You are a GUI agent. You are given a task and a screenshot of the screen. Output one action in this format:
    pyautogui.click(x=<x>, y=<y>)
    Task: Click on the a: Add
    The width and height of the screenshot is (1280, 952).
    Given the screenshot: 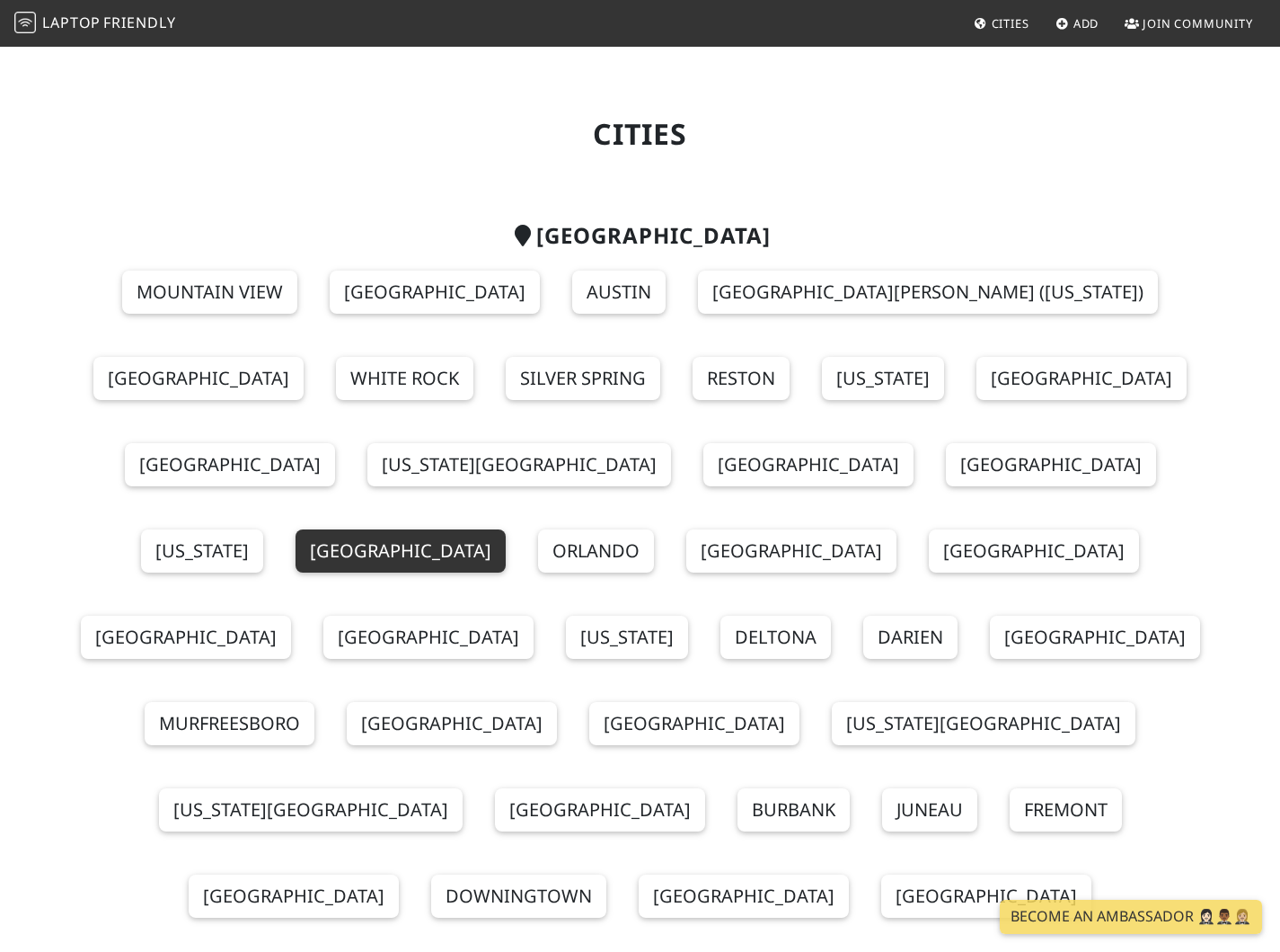 What is the action you would take?
    pyautogui.click(x=1077, y=23)
    